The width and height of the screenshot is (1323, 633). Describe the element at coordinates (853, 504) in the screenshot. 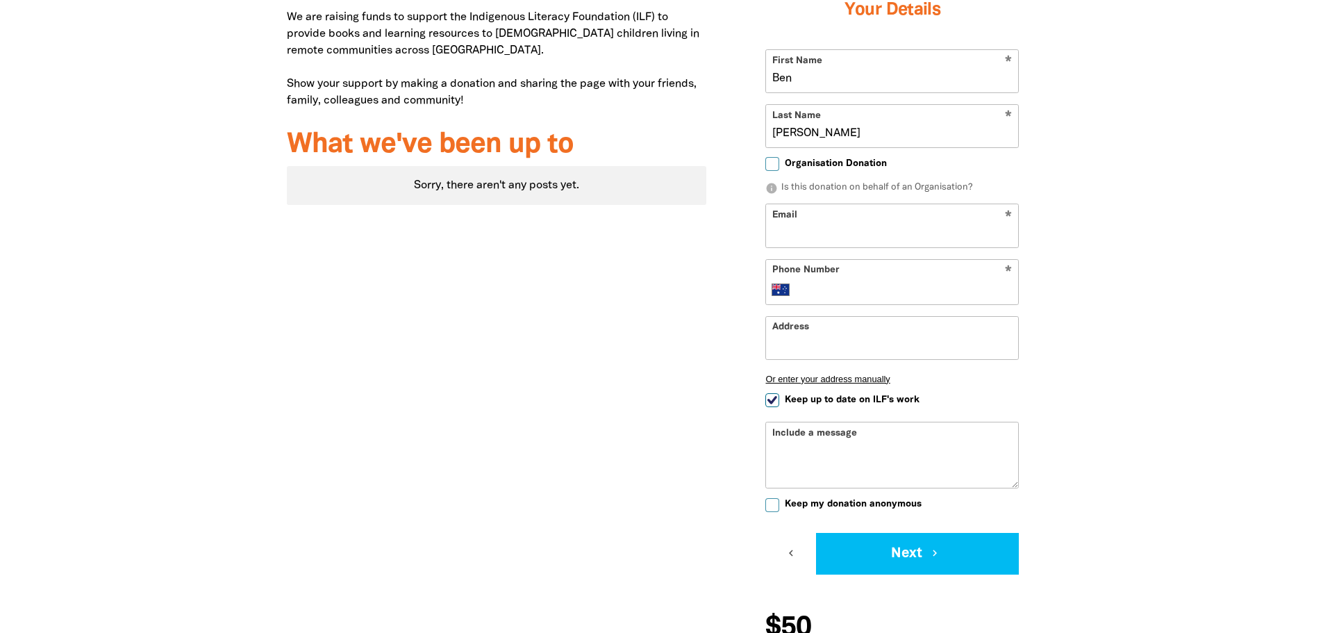

I see `span: Keep my donation anonymous` at that location.